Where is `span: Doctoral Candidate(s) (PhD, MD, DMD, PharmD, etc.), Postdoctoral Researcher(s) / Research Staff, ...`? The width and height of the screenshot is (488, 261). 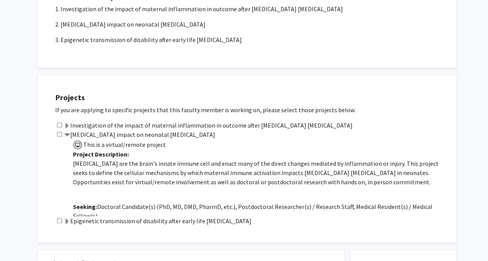
span: Doctoral Candidate(s) (PhD, MD, DMD, PharmD, etc.), Postdoctoral Researcher(s) / Research Staff, ... is located at coordinates (253, 212).